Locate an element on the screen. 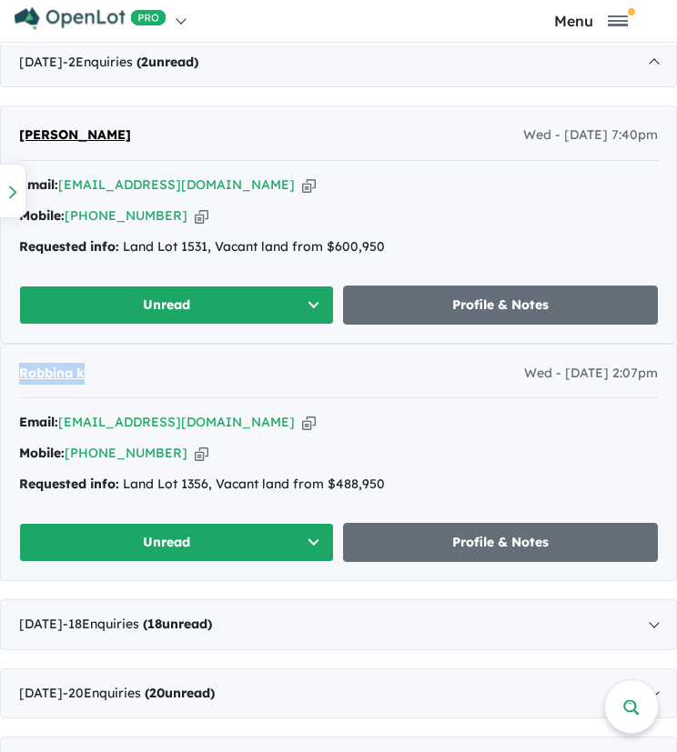 The width and height of the screenshot is (677, 752). span: 2 is located at coordinates (145, 62).